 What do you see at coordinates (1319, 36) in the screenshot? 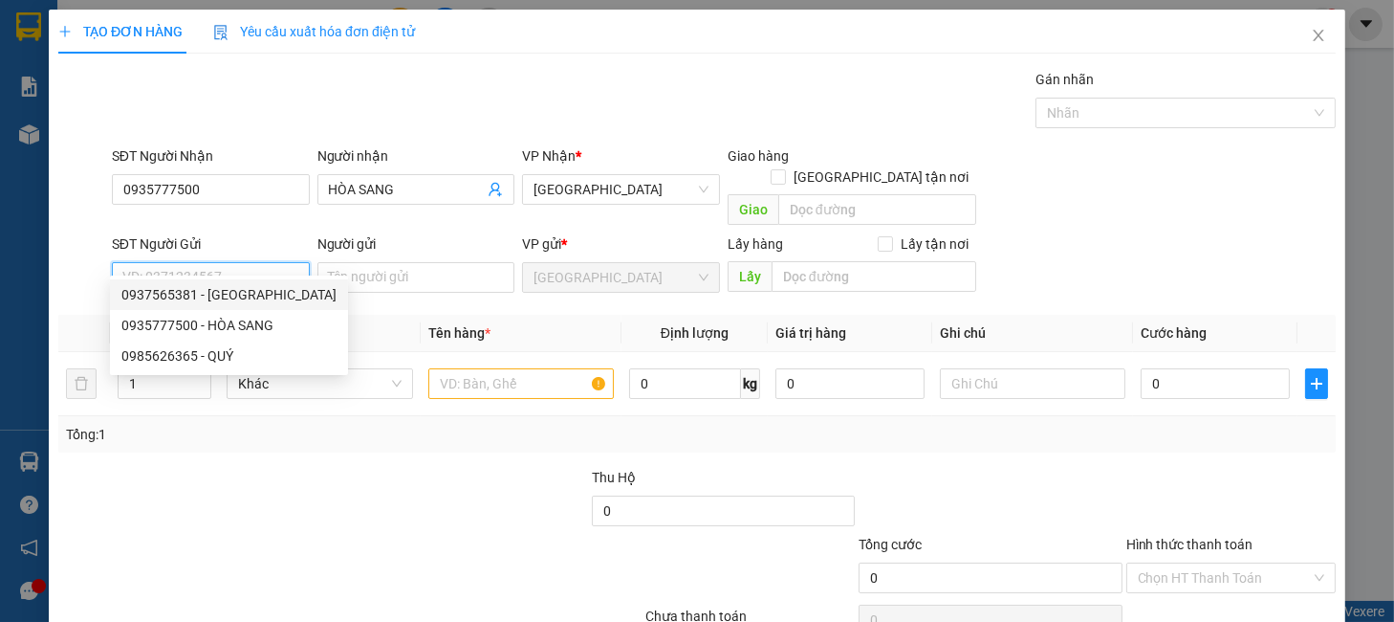
I see `button: Close` at bounding box center [1319, 36].